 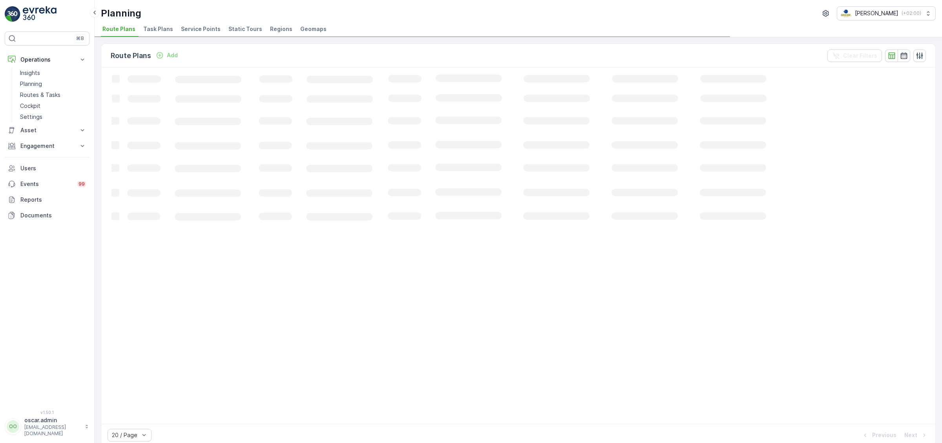 What do you see at coordinates (30, 73) in the screenshot?
I see `p: Insights` at bounding box center [30, 73].